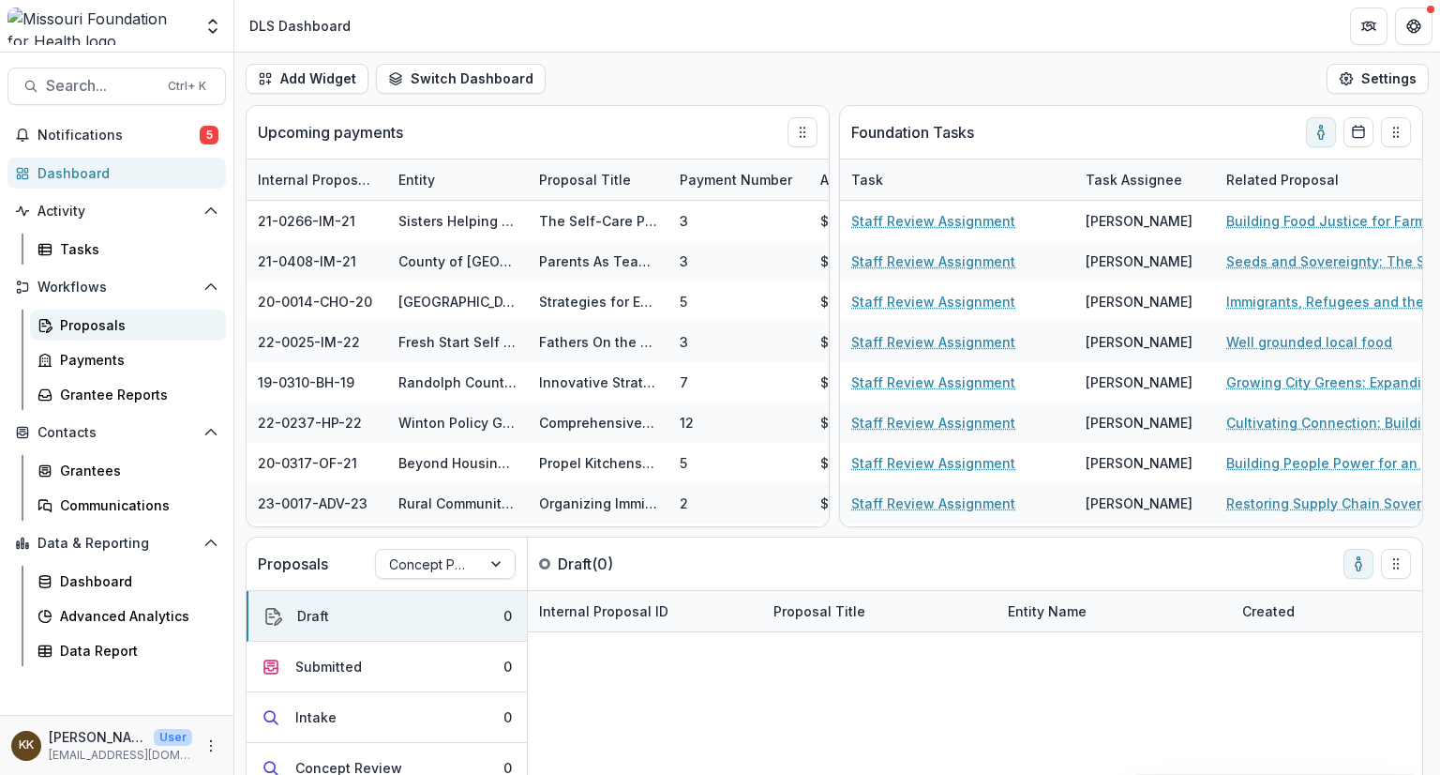 Image resolution: width=1440 pixels, height=775 pixels. Describe the element at coordinates (309, 341) in the screenshot. I see `div: 22-0025-IM-22` at that location.